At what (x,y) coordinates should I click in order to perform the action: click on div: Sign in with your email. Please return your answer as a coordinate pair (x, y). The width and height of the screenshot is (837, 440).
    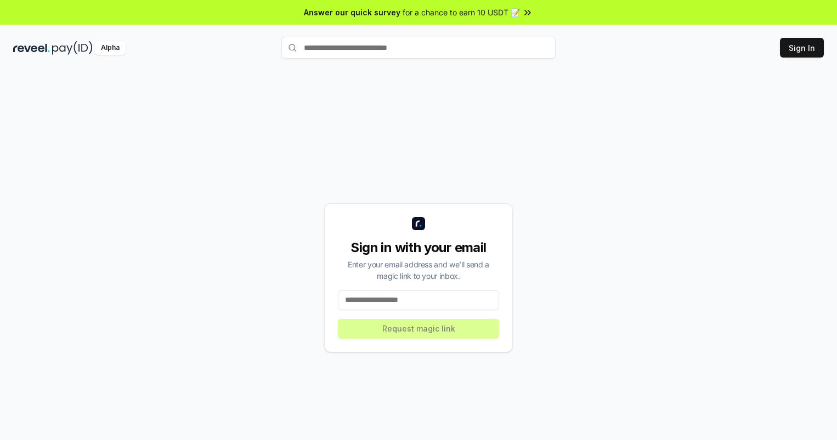
    Looking at the image, I should click on (418, 248).